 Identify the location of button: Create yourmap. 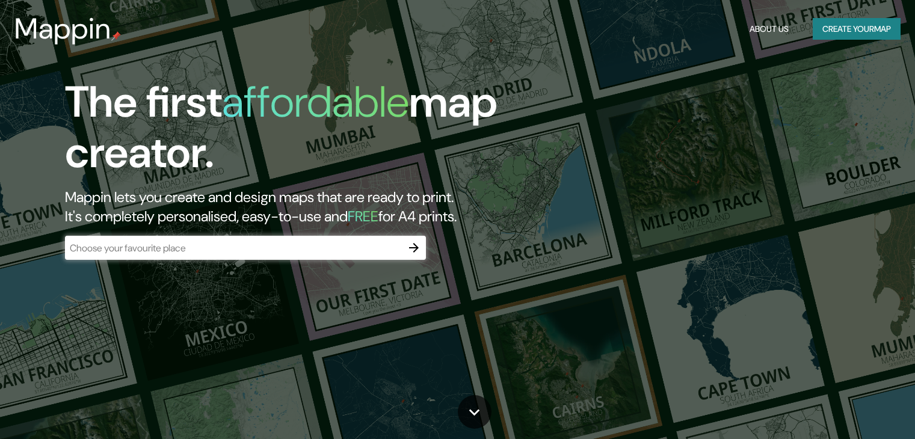
(857, 29).